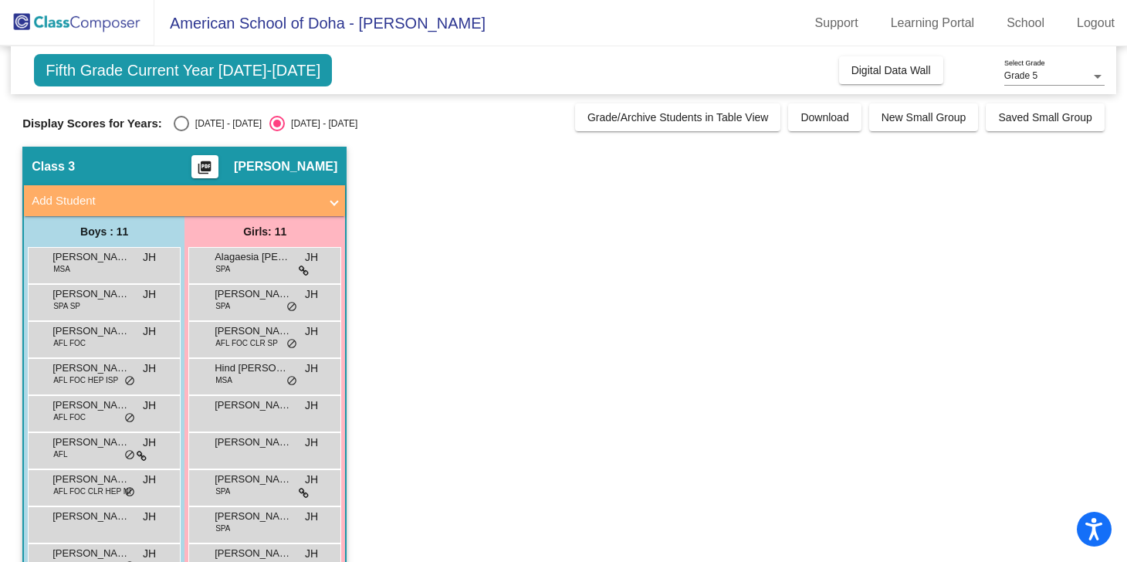  Describe the element at coordinates (1020, 76) in the screenshot. I see `span: Grade 5` at that location.